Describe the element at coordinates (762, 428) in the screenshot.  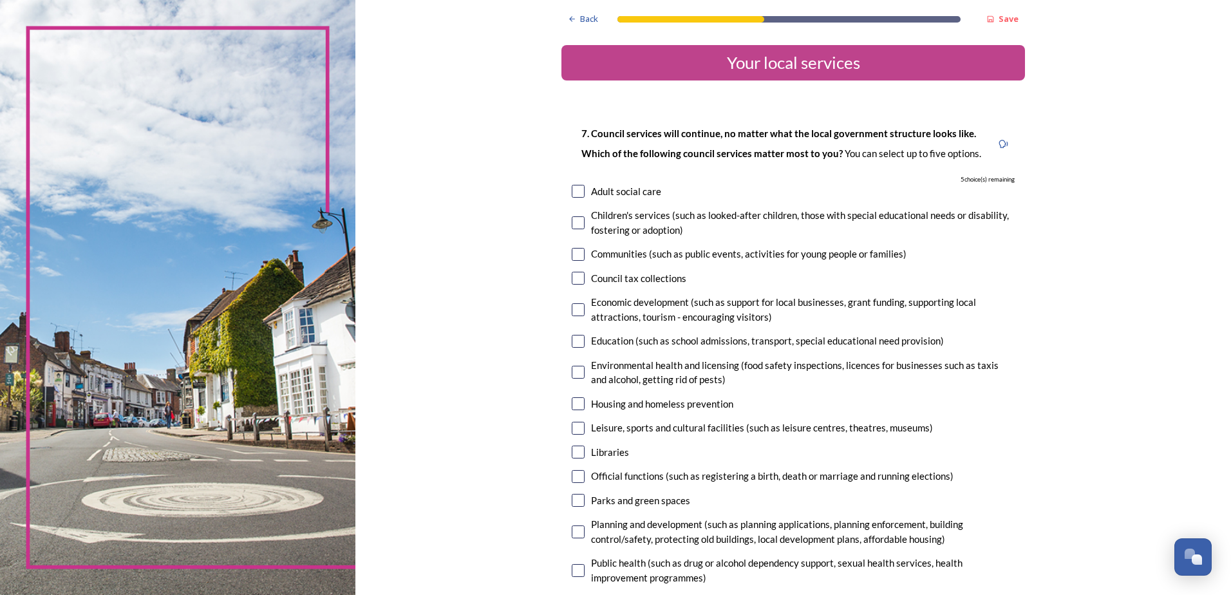
I see `div: Leisure, sports and cultural facilities (such as leisure centres, theatres, museums)` at that location.